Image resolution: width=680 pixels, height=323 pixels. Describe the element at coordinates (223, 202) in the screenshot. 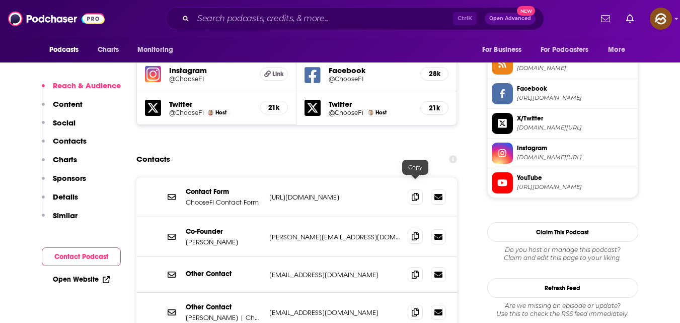

I see `p: ChooseFI Contact Form` at that location.